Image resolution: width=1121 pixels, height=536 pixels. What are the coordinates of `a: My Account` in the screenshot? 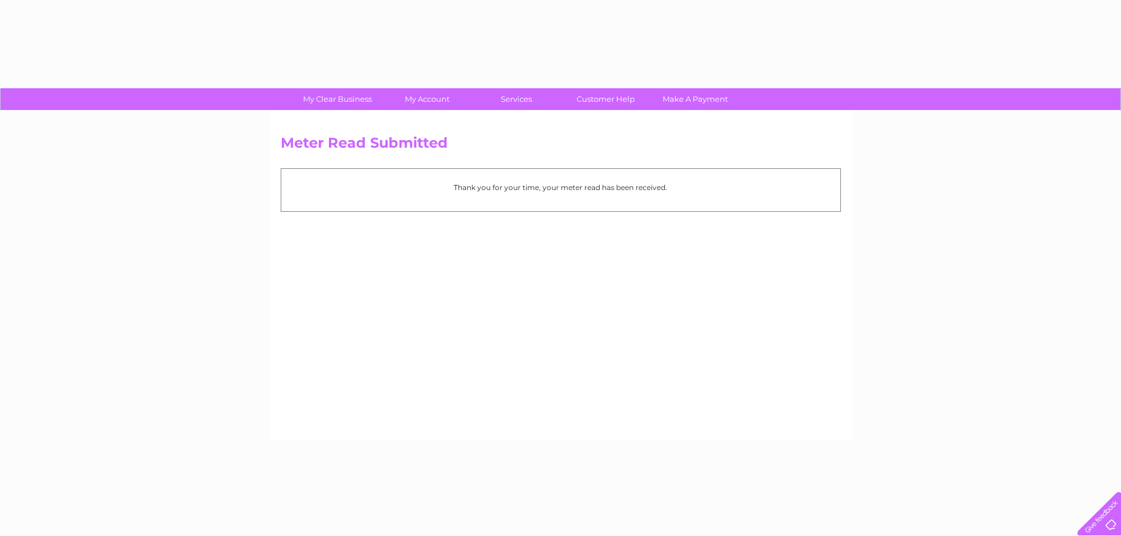 It's located at (426, 99).